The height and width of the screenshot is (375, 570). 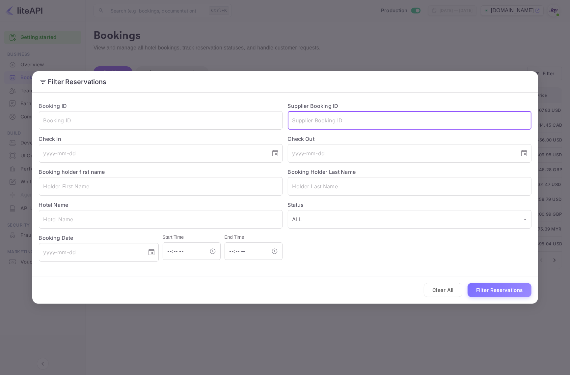 I want to click on label: Booking Date, so click(x=99, y=238).